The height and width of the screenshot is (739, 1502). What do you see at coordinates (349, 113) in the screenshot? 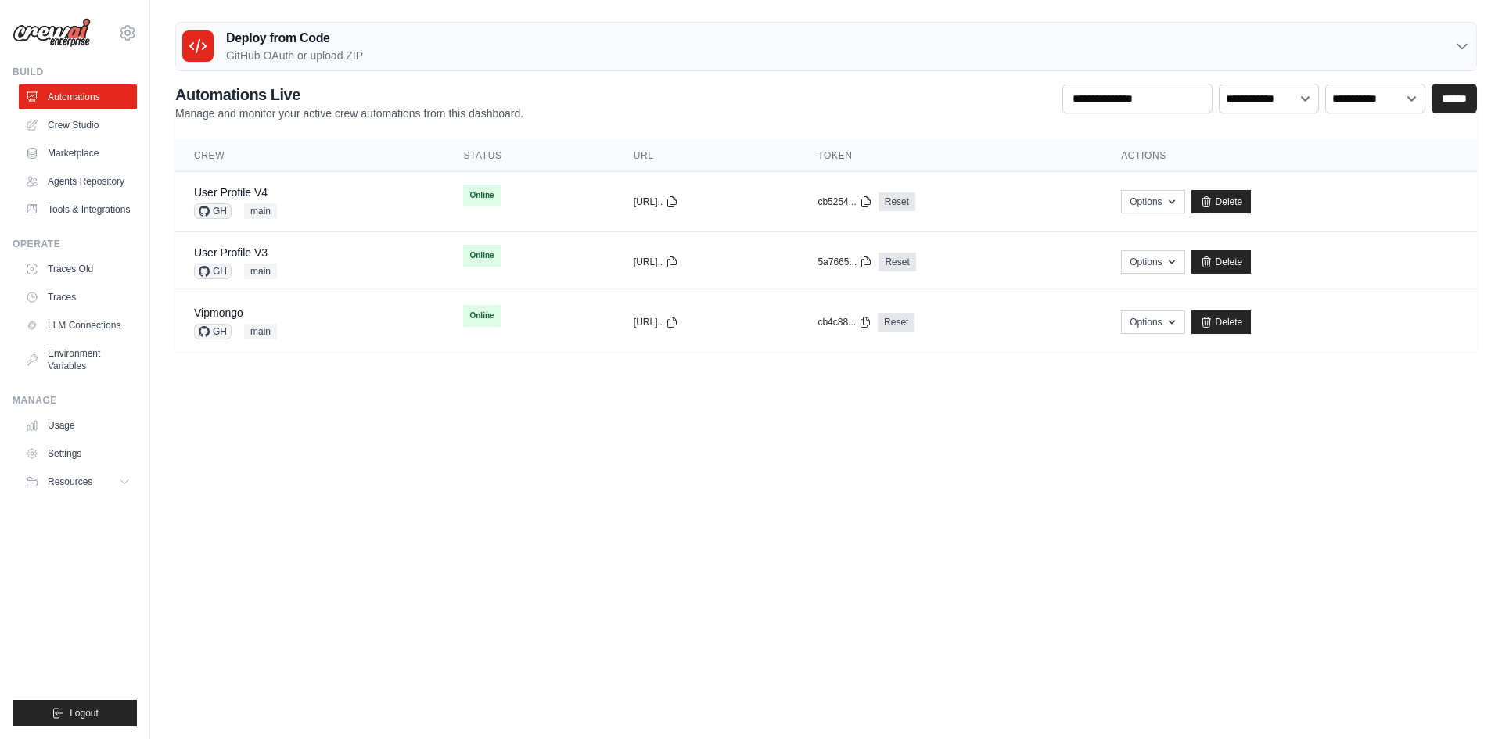
I see `p: Manage and monitor your active crew automations from this dashboard.` at bounding box center [349, 113].